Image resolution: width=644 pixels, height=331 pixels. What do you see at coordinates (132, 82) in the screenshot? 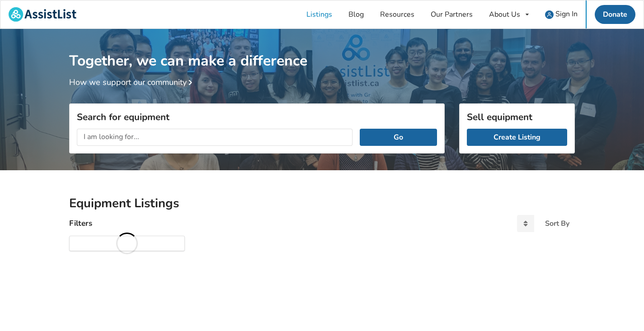
I see `a: How we support our community` at bounding box center [132, 82].